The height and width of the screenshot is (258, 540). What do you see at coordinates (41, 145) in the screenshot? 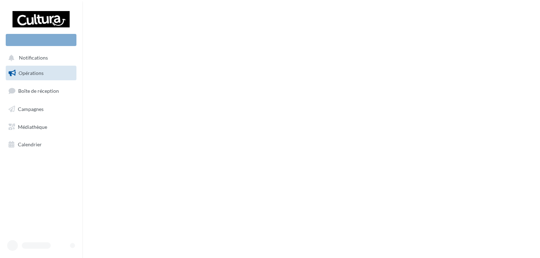
I see `a: Calendrier` at bounding box center [41, 145].